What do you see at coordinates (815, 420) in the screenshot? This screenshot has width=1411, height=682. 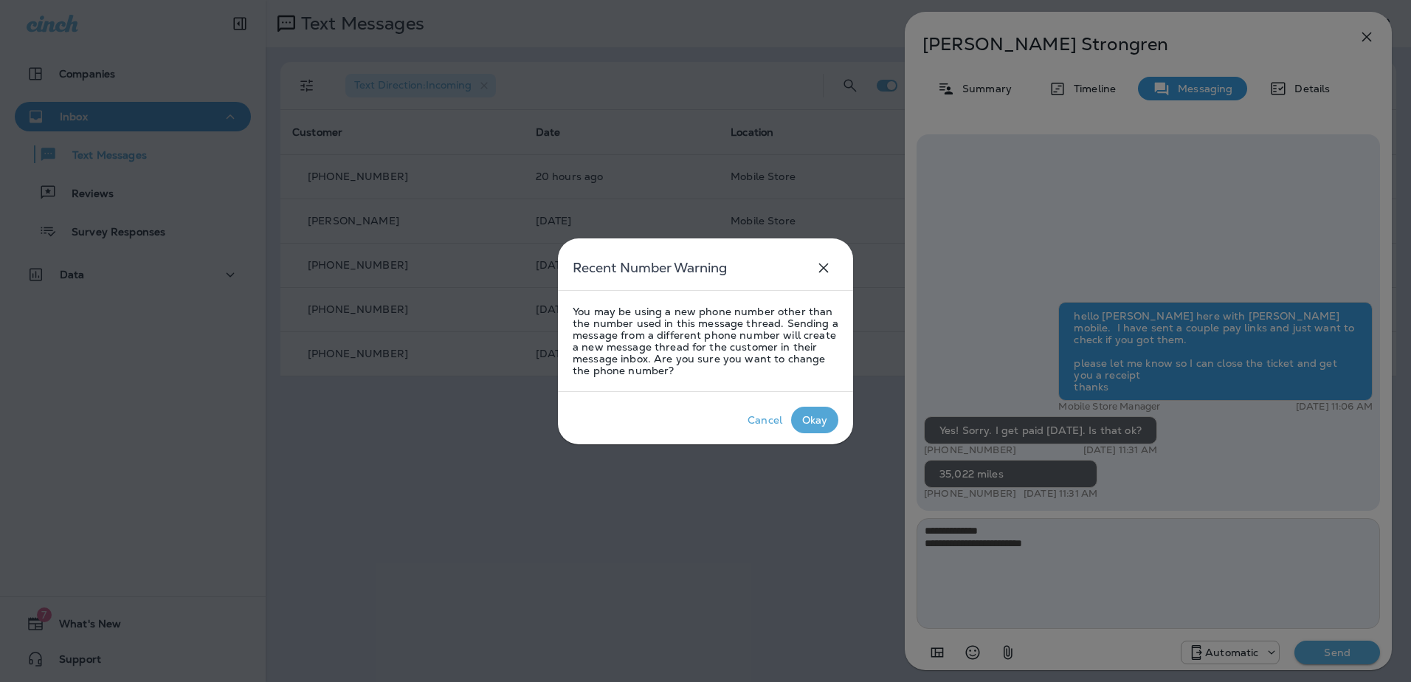 I see `div: Okay` at bounding box center [815, 420].